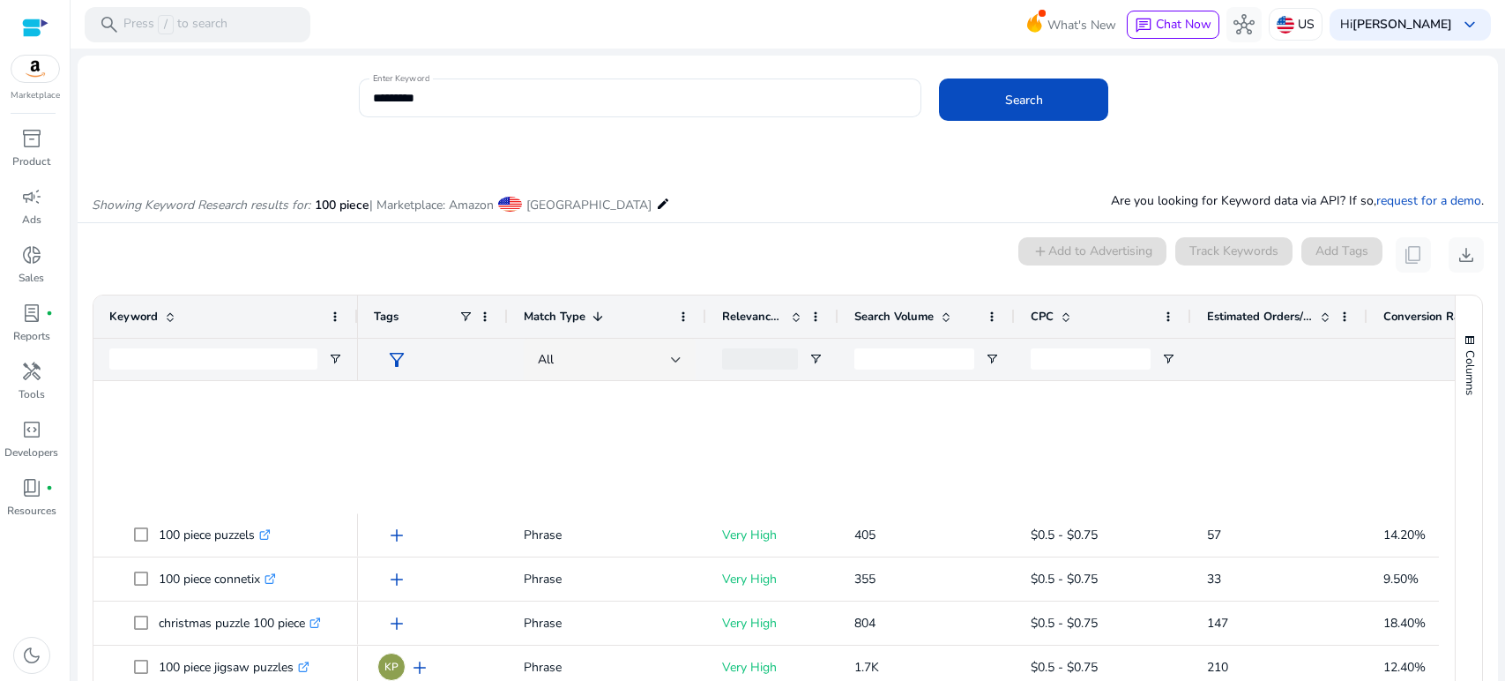 Image resolution: width=1505 pixels, height=681 pixels. Describe the element at coordinates (865, 534) in the screenshot. I see `span: 405` at that location.